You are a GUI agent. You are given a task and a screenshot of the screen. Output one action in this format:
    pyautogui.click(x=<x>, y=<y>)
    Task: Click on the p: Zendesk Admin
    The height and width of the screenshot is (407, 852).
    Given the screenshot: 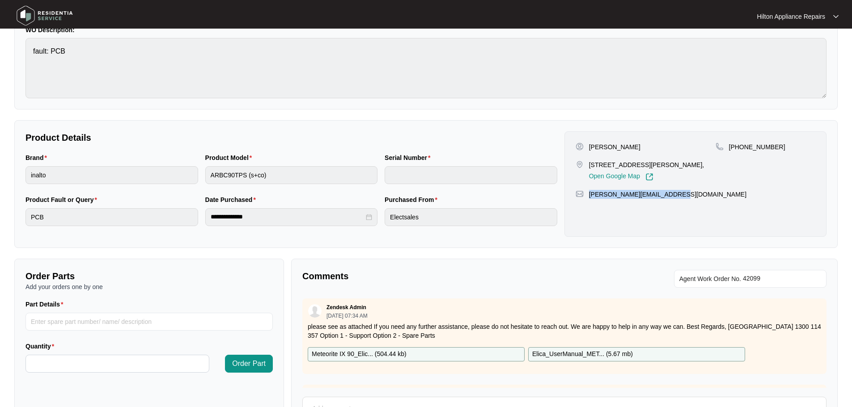 What is the action you would take?
    pyautogui.click(x=346, y=308)
    